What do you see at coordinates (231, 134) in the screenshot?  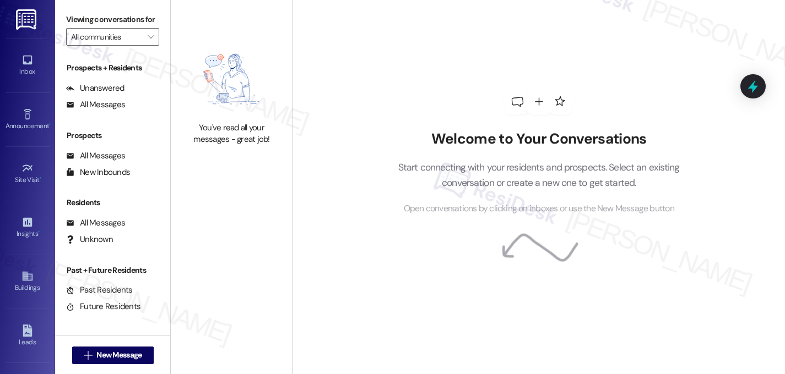 I see `div: You've read all your messages - great job!` at bounding box center [231, 134].